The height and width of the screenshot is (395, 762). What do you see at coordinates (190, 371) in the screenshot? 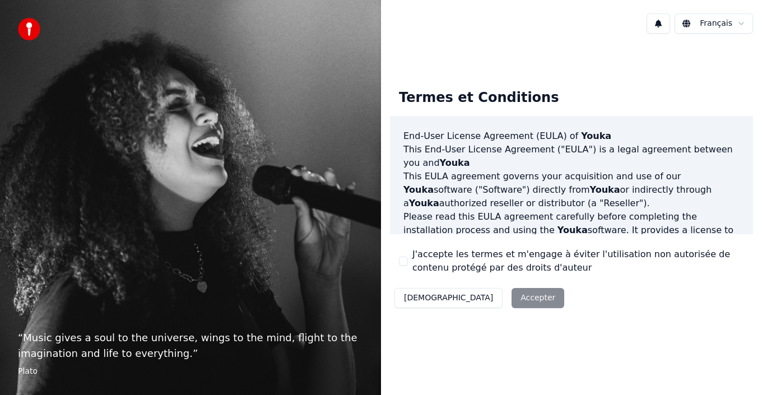
I see `footer: Plato` at bounding box center [190, 371].